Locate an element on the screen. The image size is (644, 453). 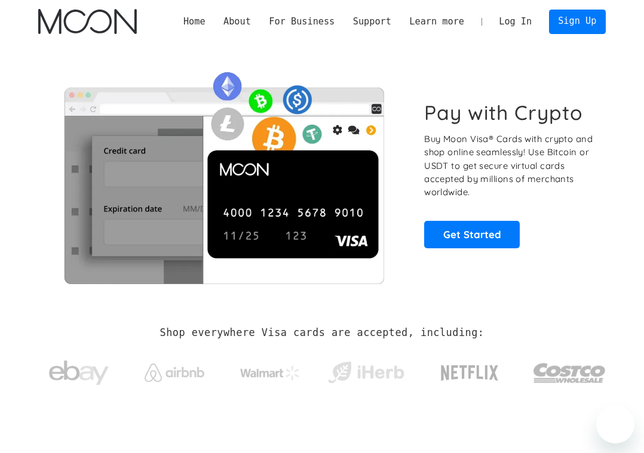
a: Walmart is located at coordinates (270, 370).